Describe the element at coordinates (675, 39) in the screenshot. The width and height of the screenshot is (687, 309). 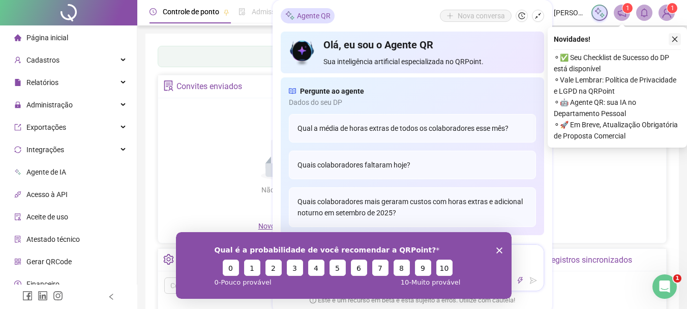
I see `span: close` at that location.